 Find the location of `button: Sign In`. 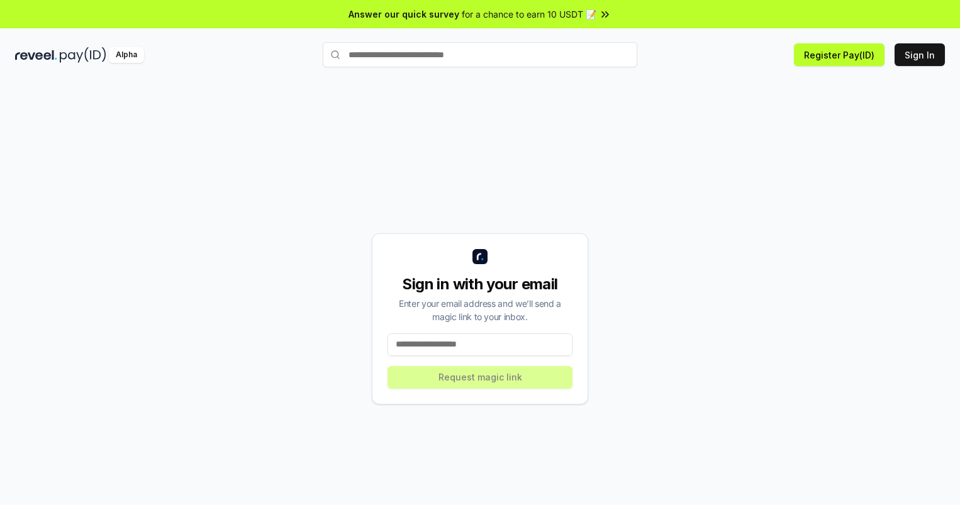

button: Sign In is located at coordinates (920, 55).